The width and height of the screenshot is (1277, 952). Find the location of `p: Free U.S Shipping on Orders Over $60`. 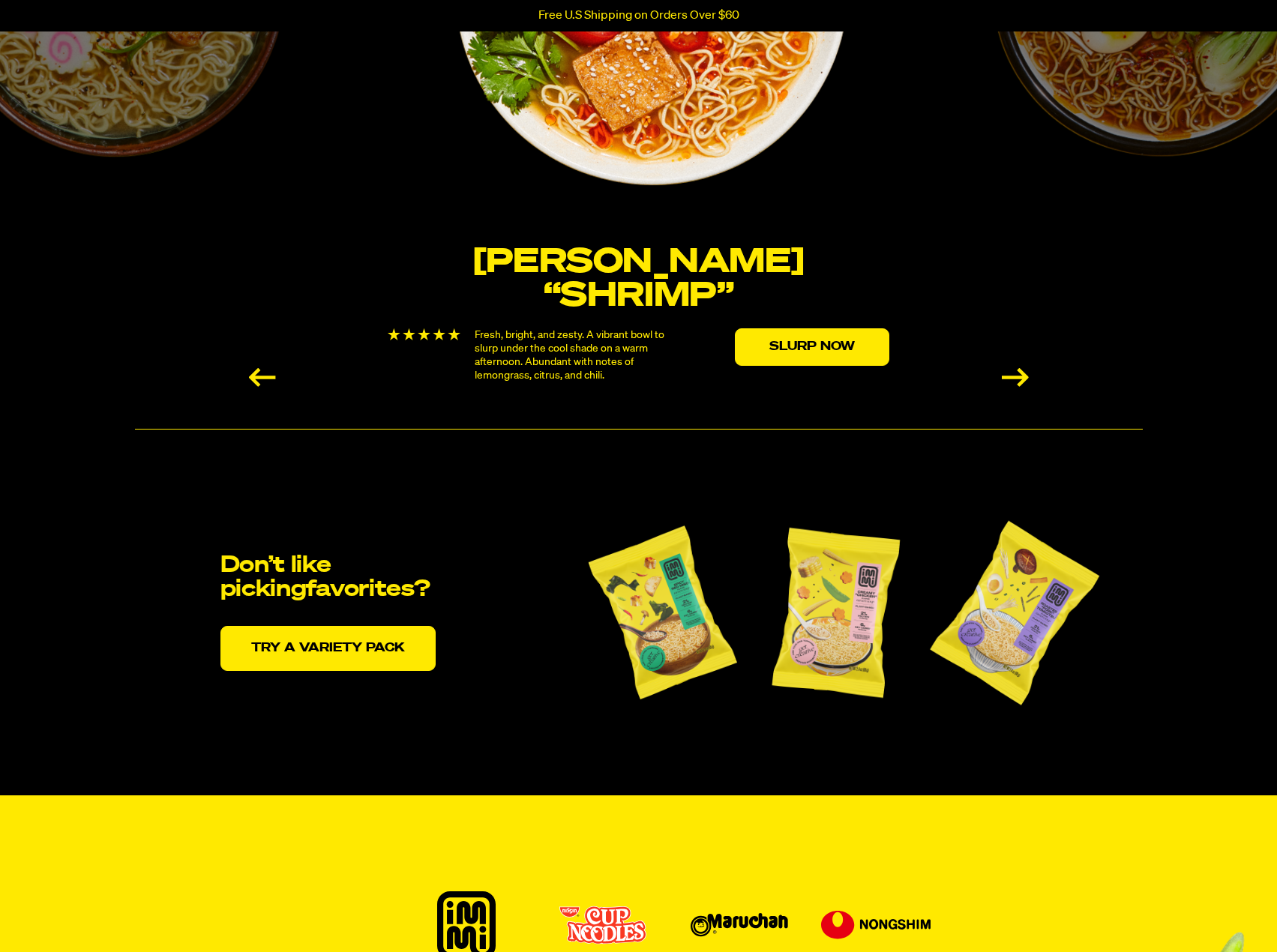

p: Free U.S Shipping on Orders Over $60 is located at coordinates (639, 16).